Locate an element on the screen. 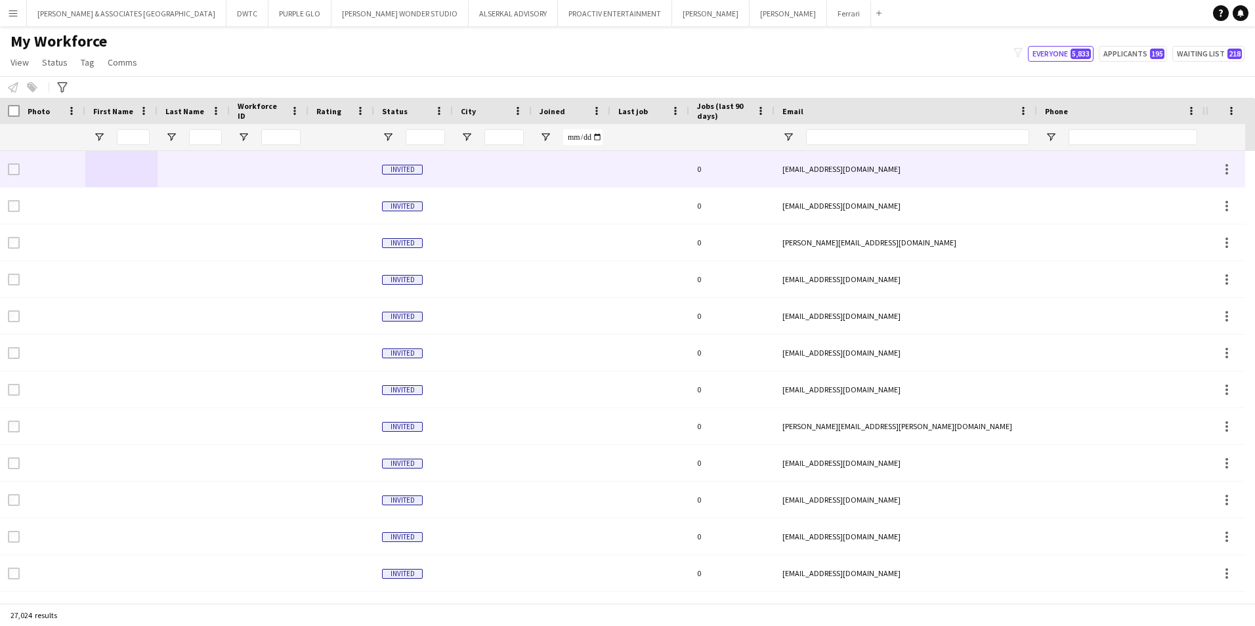 Image resolution: width=1255 pixels, height=626 pixels. span: Joined is located at coordinates (552, 111).